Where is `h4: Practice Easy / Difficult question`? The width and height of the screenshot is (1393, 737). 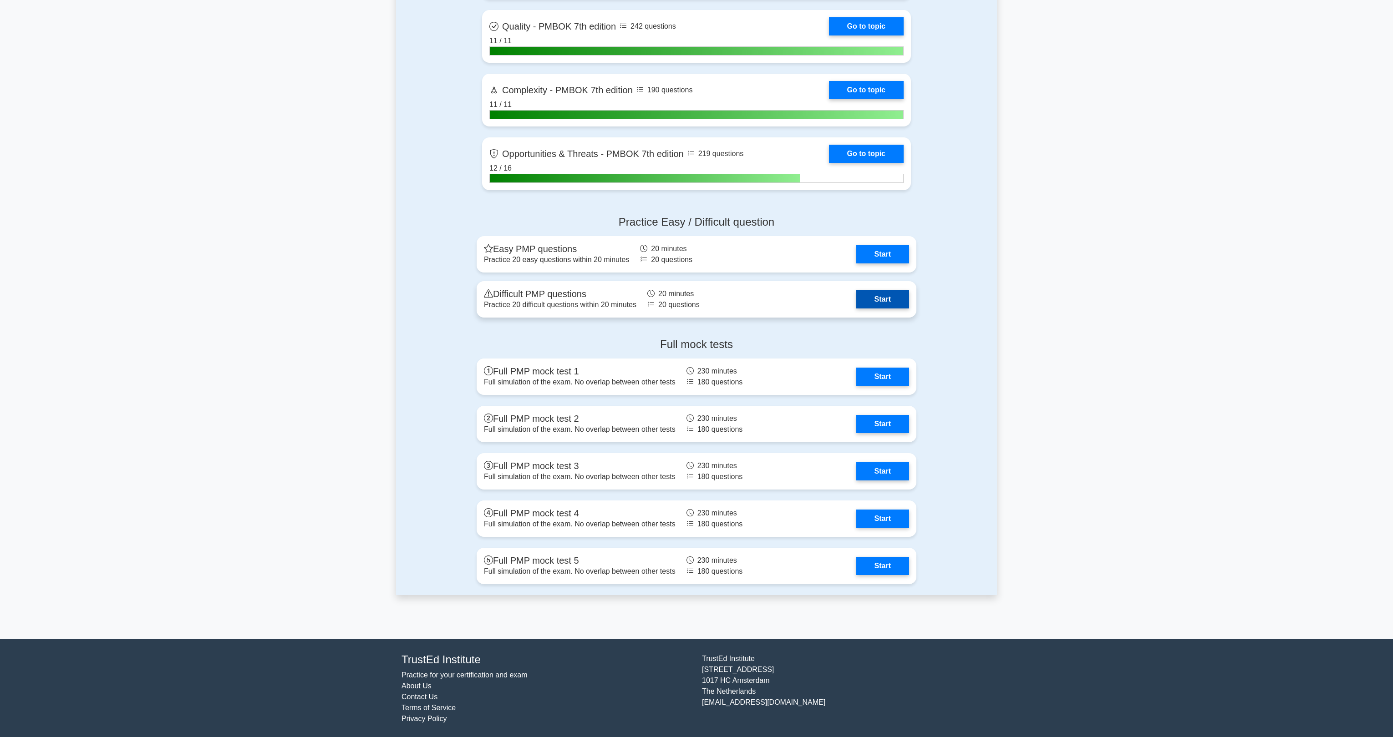
h4: Practice Easy / Difficult question is located at coordinates (696, 222).